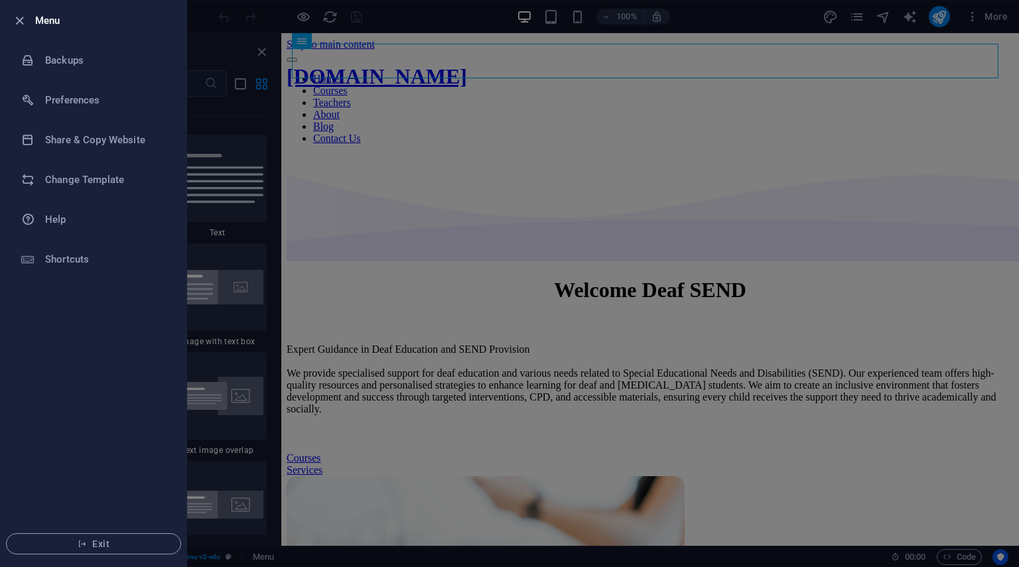 The height and width of the screenshot is (567, 1019). I want to click on h6: Shortcuts, so click(106, 260).